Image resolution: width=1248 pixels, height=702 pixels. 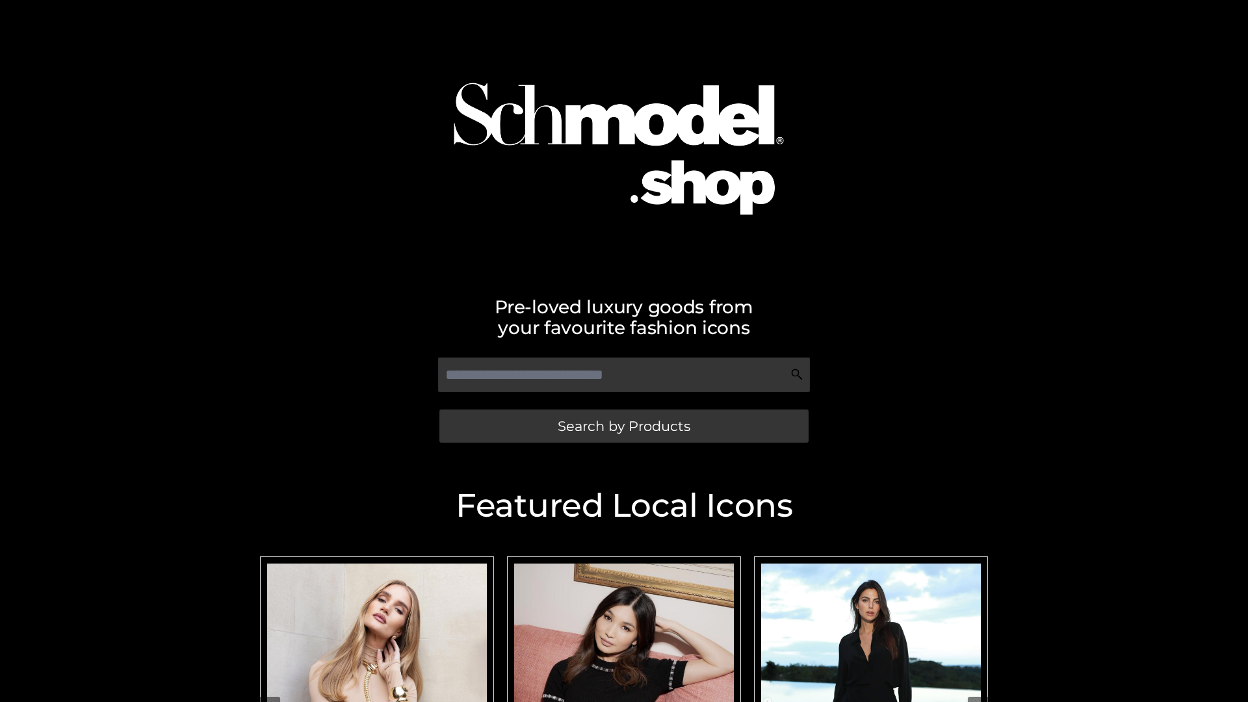 What do you see at coordinates (624, 317) in the screenshot?
I see `h2: Pre-loved luxury goods from your favourite fashion icons` at bounding box center [624, 317].